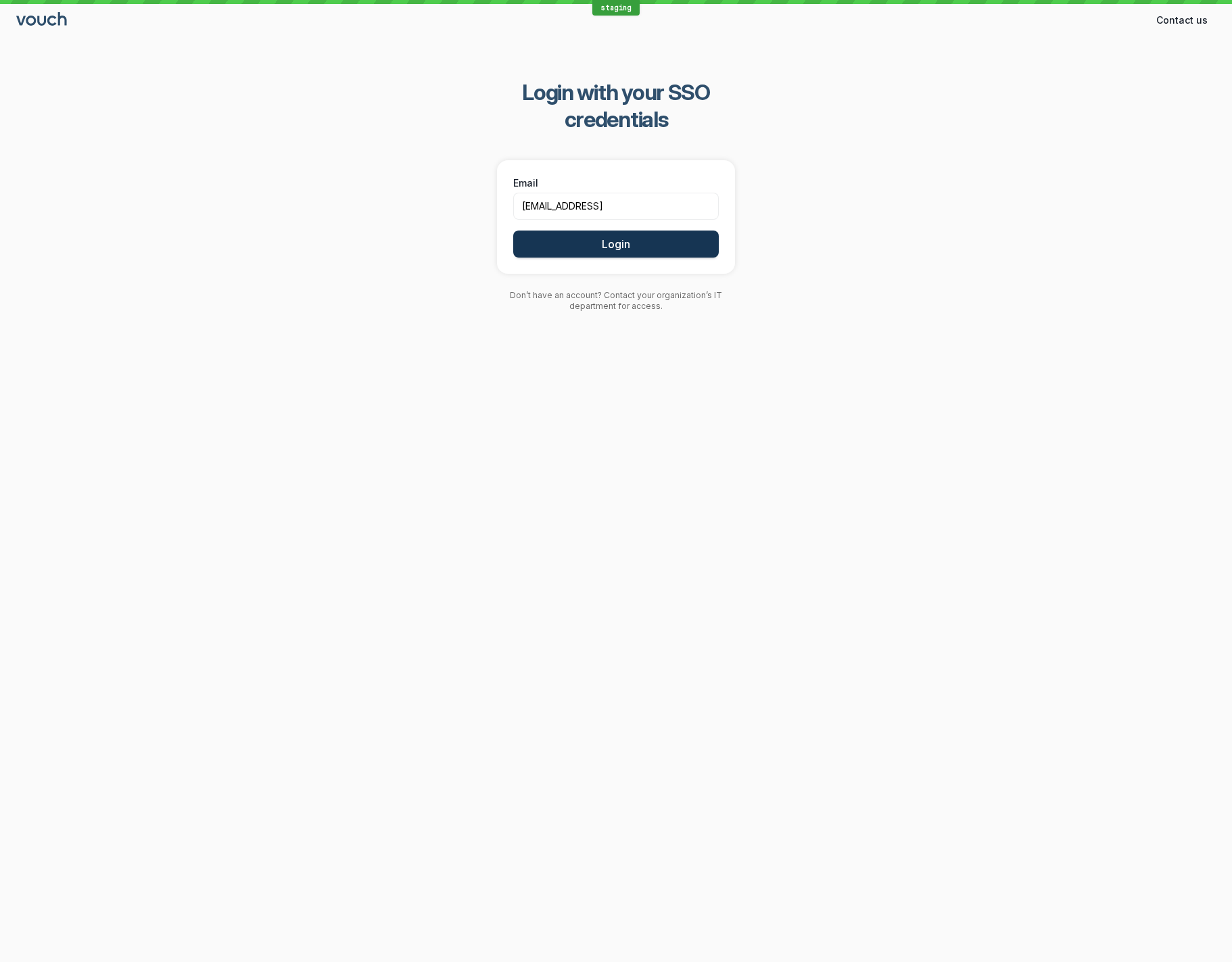 This screenshot has width=1232, height=962. What do you see at coordinates (616, 301) in the screenshot?
I see `p: Don’t have an account? Contact your organization’s IT department for access.` at bounding box center [616, 301].